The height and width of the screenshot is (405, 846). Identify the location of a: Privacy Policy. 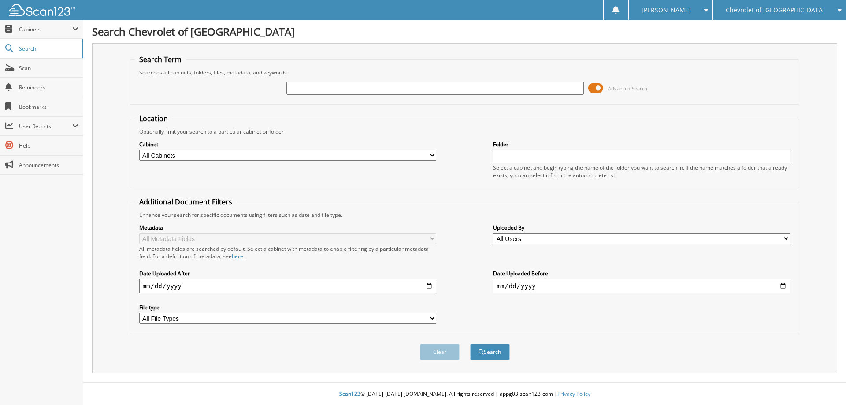
(574, 394).